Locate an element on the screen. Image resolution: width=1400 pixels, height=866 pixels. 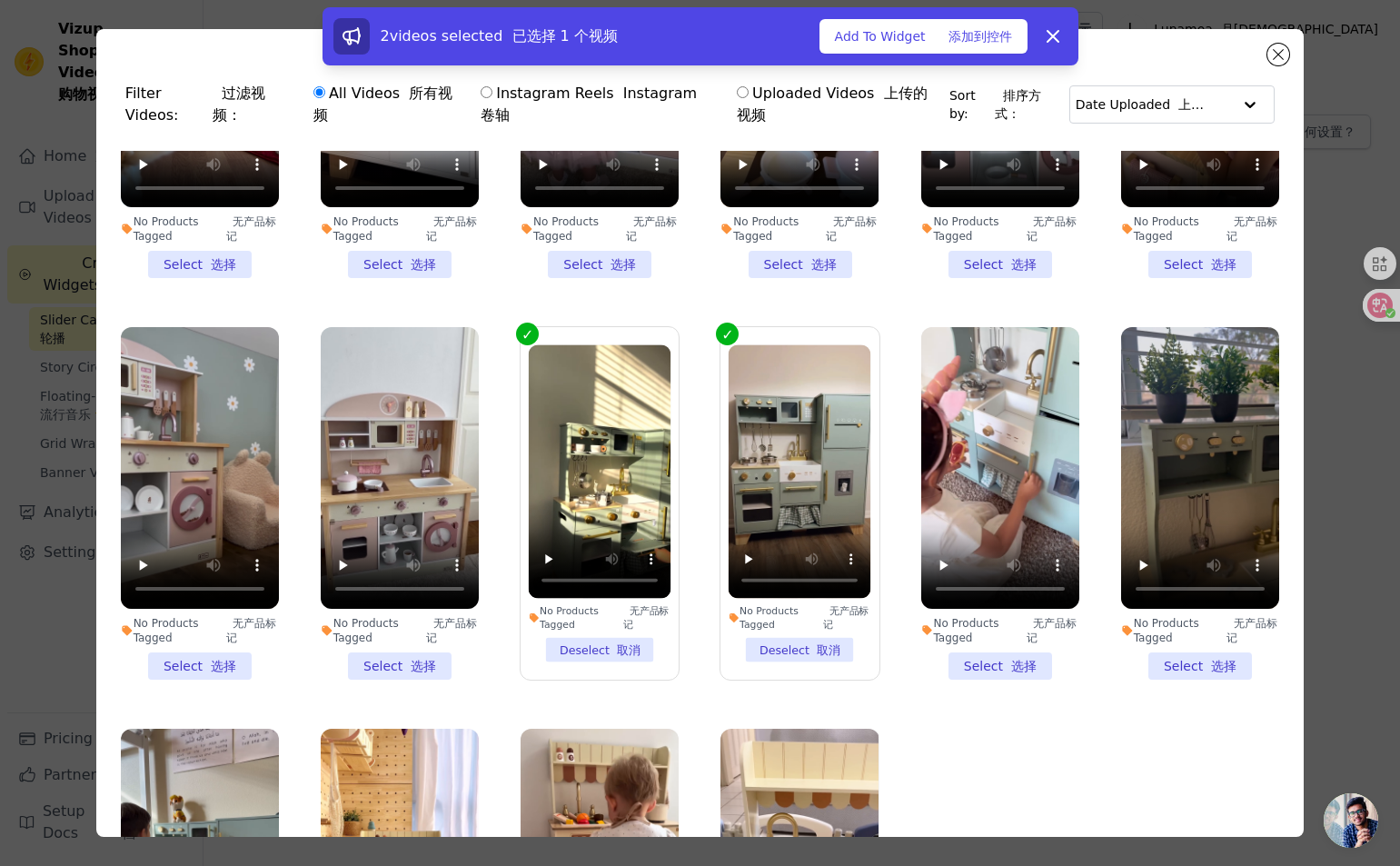
font: 已选择 1 个视频 is located at coordinates (565, 35).